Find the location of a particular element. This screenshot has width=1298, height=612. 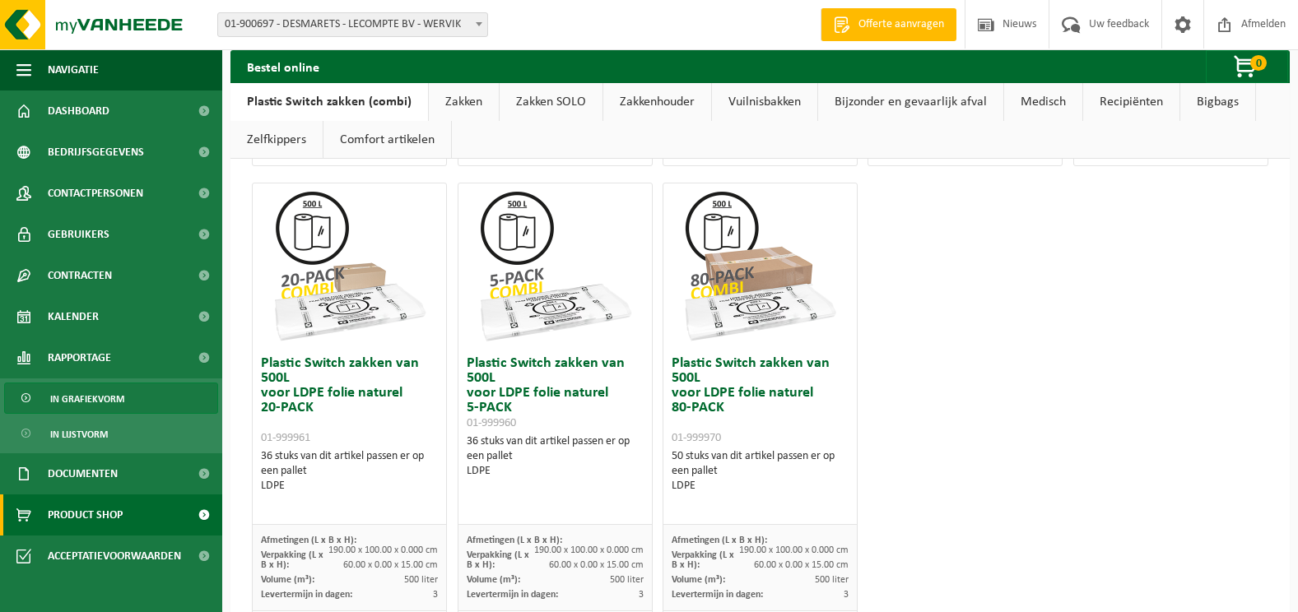

a: Zelfkippers is located at coordinates (276, 140).